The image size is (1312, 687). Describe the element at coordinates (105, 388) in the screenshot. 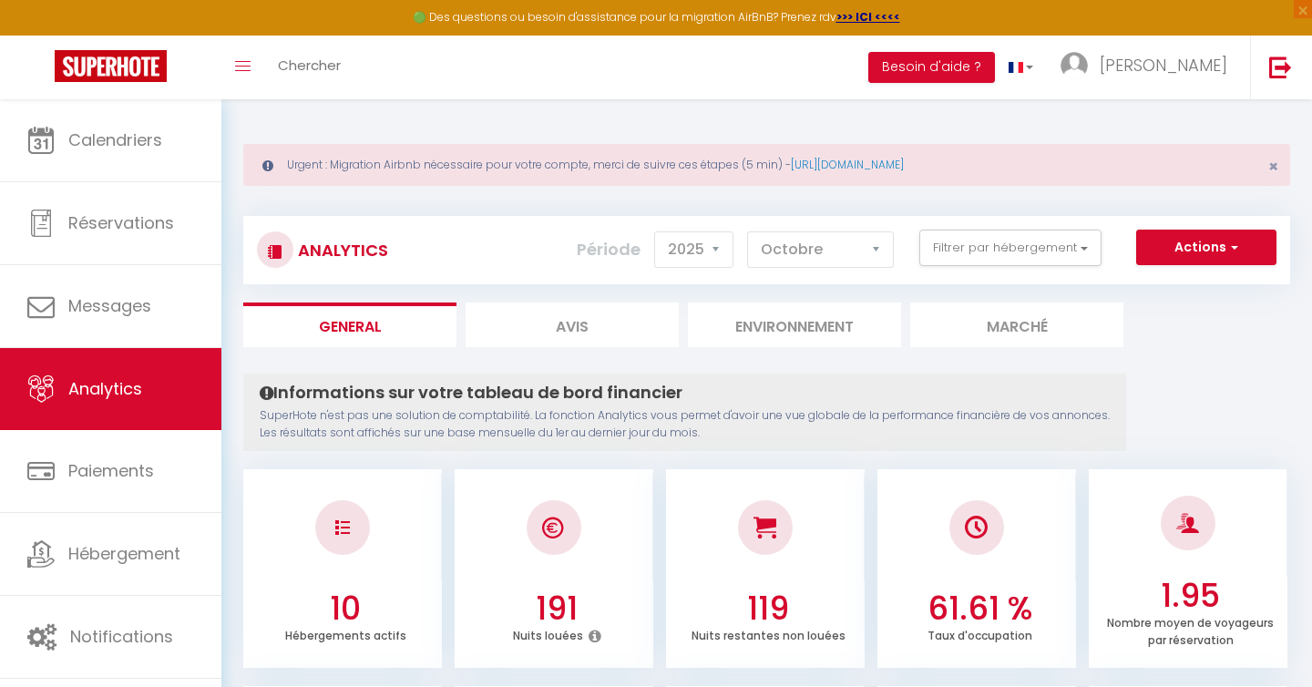

I see `span: Analytics` at that location.